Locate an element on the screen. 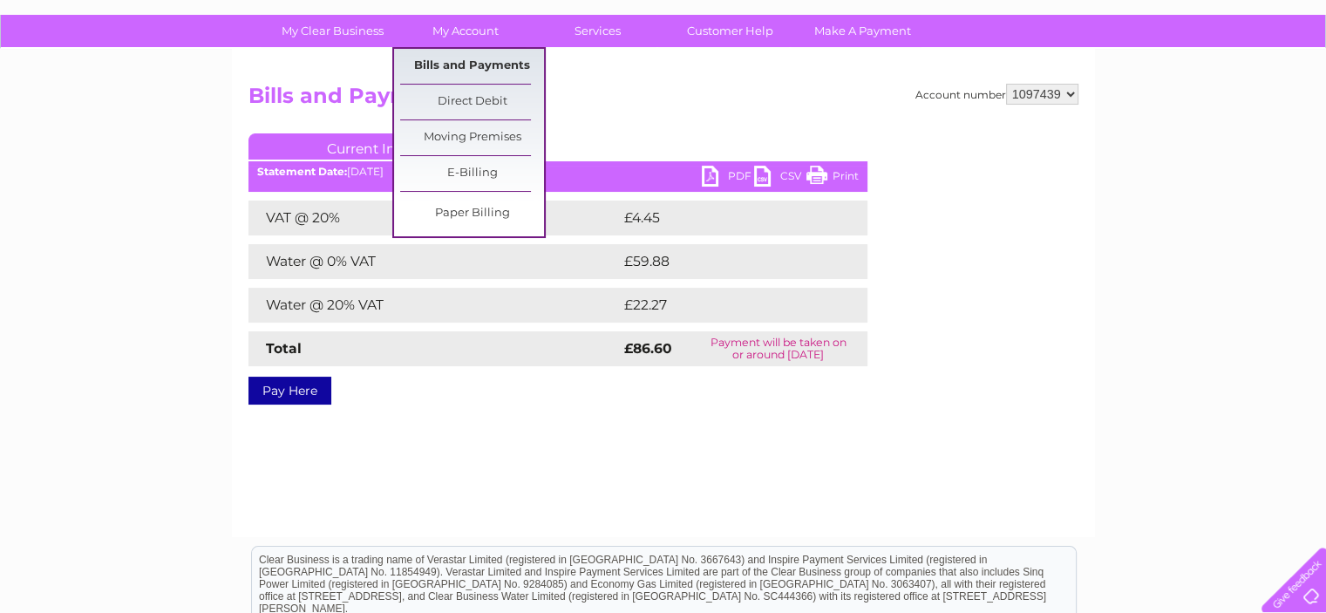  a: Current Invoice is located at coordinates (379, 147).